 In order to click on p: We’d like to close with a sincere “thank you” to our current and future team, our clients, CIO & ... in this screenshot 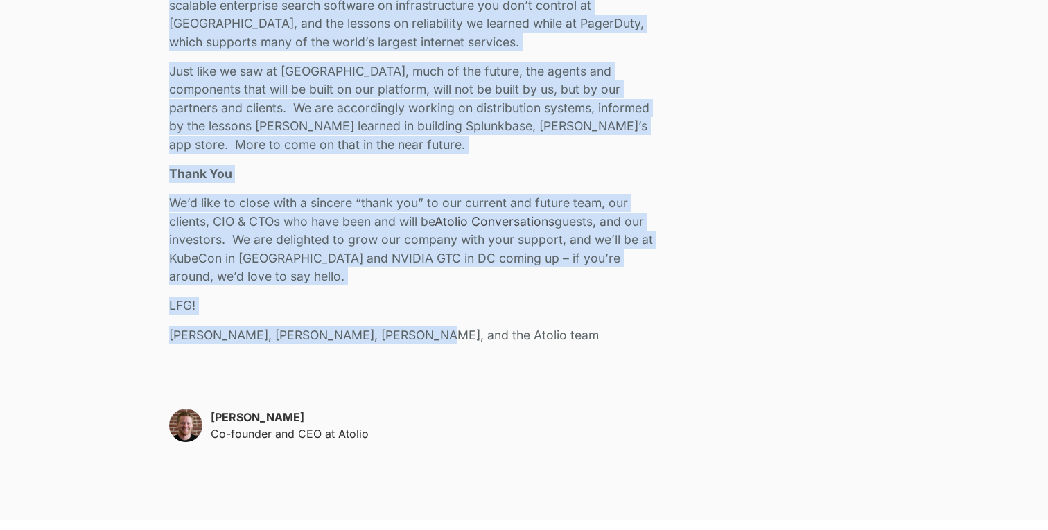, I will do `click(416, 240)`.